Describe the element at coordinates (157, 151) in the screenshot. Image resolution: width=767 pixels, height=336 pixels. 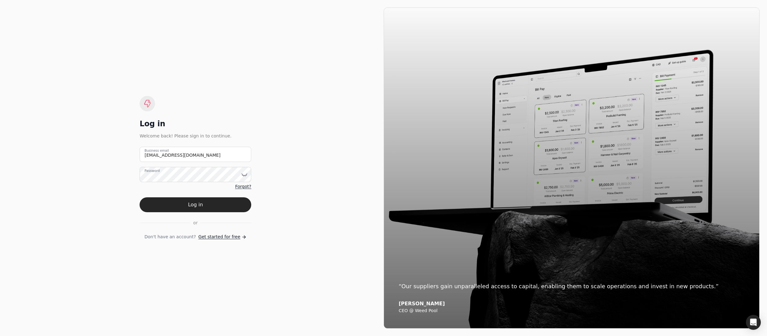
I see `label: Business email` at that location.